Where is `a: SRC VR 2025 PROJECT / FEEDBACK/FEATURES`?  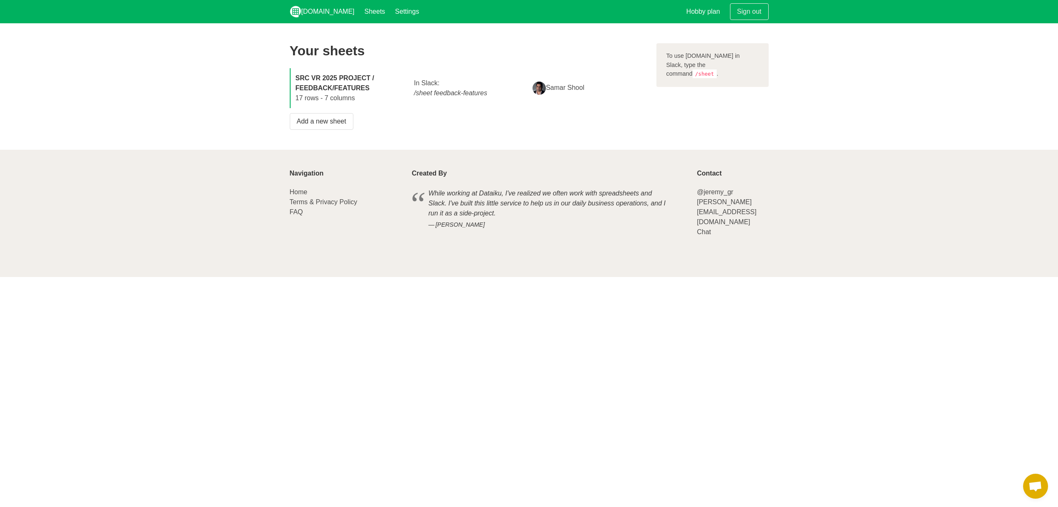 a: SRC VR 2025 PROJECT / FEEDBACK/FEATURES is located at coordinates (335, 83).